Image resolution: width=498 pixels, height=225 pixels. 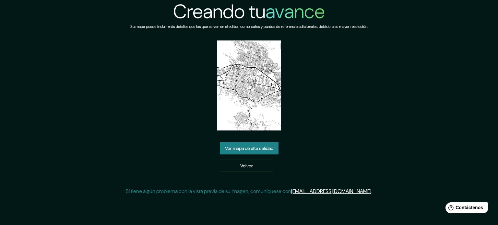 I want to click on img: vista previa del mapa creado, so click(x=249, y=86).